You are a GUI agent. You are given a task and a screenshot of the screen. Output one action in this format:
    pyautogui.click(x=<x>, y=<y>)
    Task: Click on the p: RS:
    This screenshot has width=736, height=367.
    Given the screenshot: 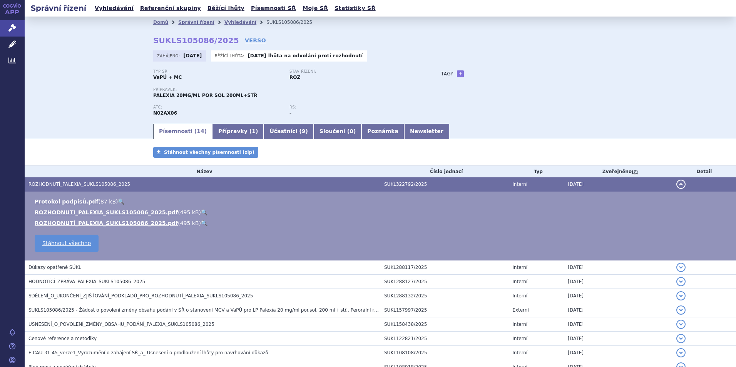 What is the action you would take?
    pyautogui.click(x=354, y=107)
    